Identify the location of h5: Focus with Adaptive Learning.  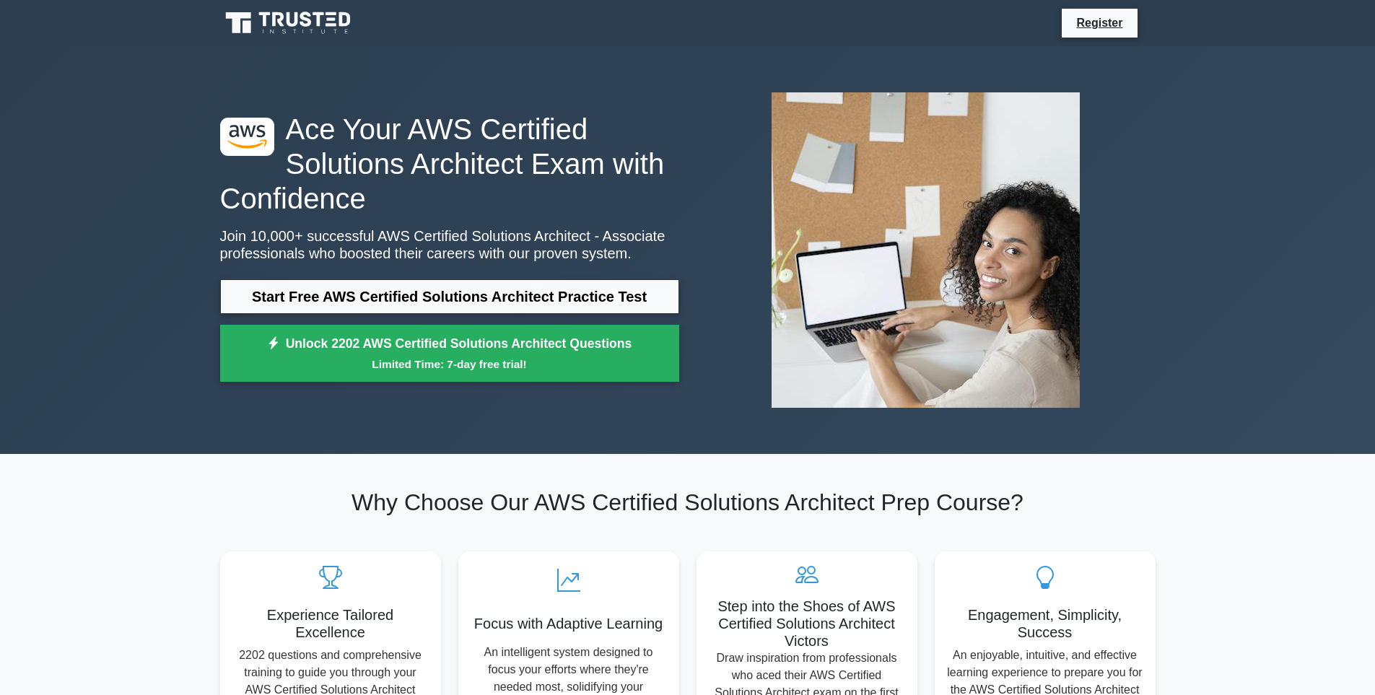
(569, 624).